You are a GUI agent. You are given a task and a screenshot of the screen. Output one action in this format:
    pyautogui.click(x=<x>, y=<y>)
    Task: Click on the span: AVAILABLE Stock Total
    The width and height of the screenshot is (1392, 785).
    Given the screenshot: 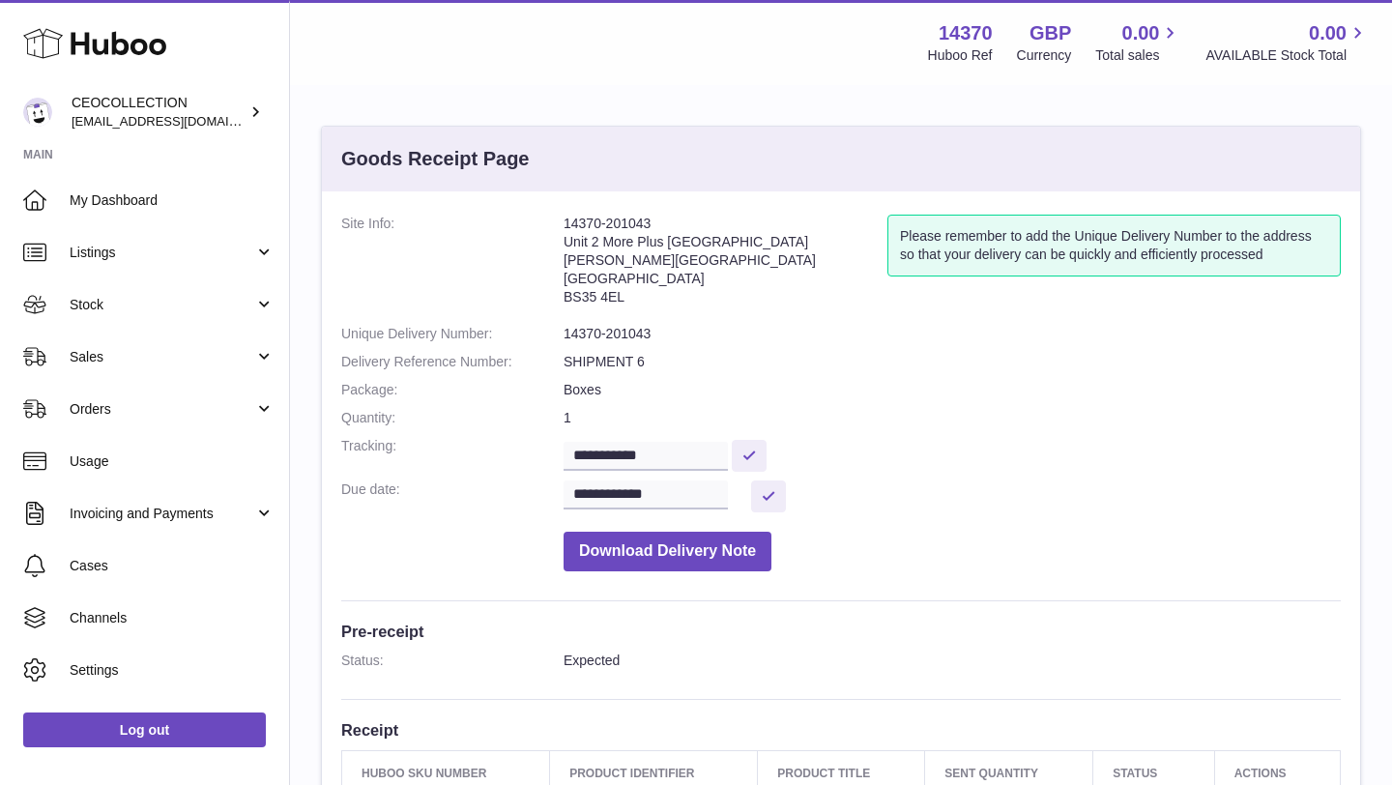 What is the action you would take?
    pyautogui.click(x=1287, y=55)
    